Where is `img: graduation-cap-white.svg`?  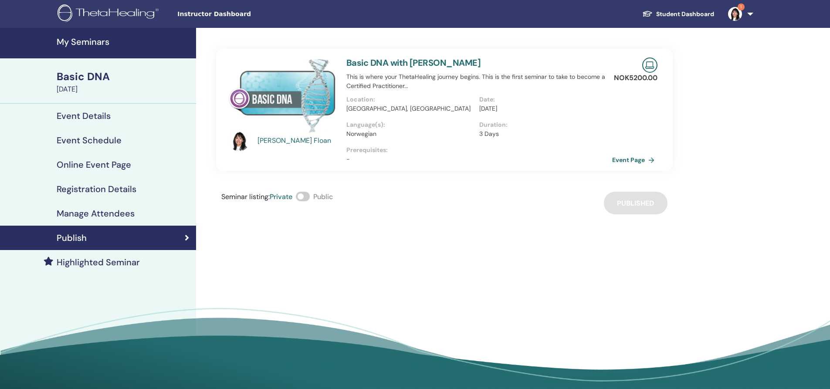 img: graduation-cap-white.svg is located at coordinates (648, 14).